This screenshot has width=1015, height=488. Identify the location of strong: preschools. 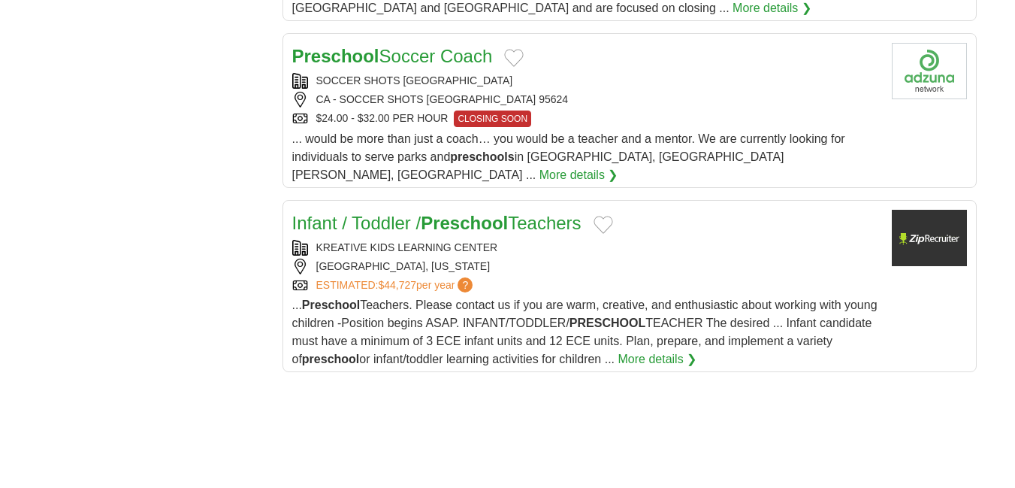
(482, 156).